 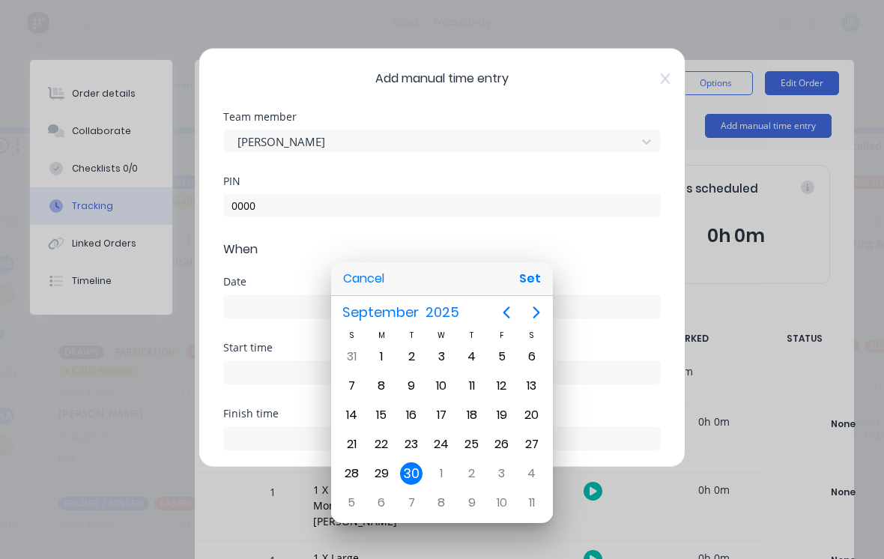 What do you see at coordinates (472, 415) in the screenshot?
I see `div: Thursday, September 18, 2025` at bounding box center [472, 415].